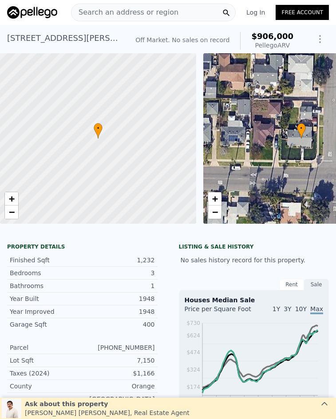 The image size is (336, 419). Describe the element at coordinates (46, 361) in the screenshot. I see `div: Lot Sqft` at that location.